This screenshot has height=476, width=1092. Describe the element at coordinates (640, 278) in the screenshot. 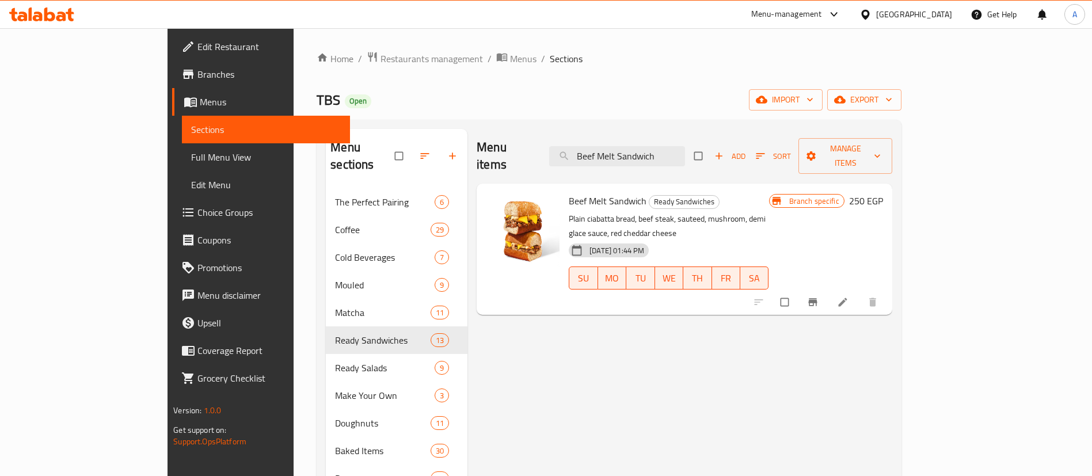

I see `button: TU` at that location.